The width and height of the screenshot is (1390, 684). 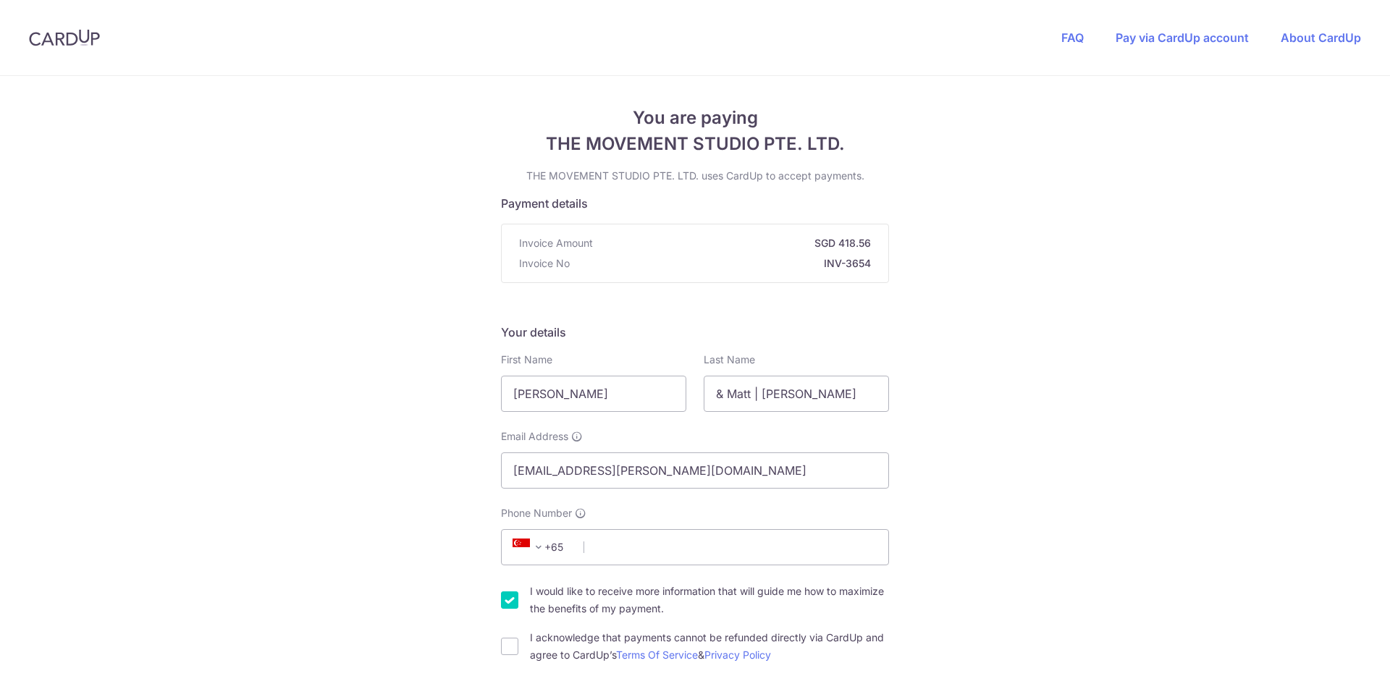 What do you see at coordinates (526, 360) in the screenshot?
I see `label: First Name` at bounding box center [526, 360].